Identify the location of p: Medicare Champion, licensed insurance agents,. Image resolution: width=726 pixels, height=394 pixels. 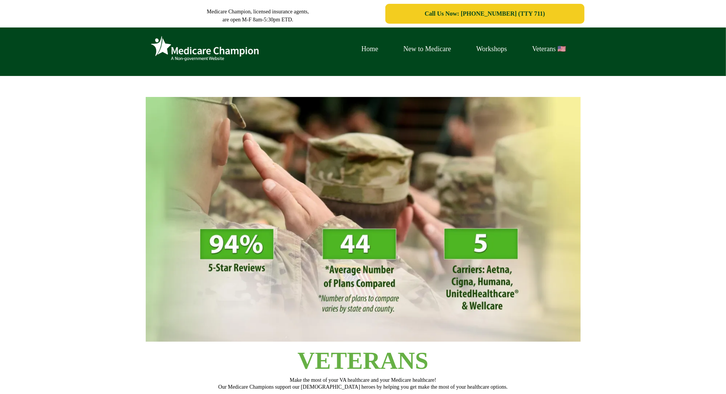
(258, 11).